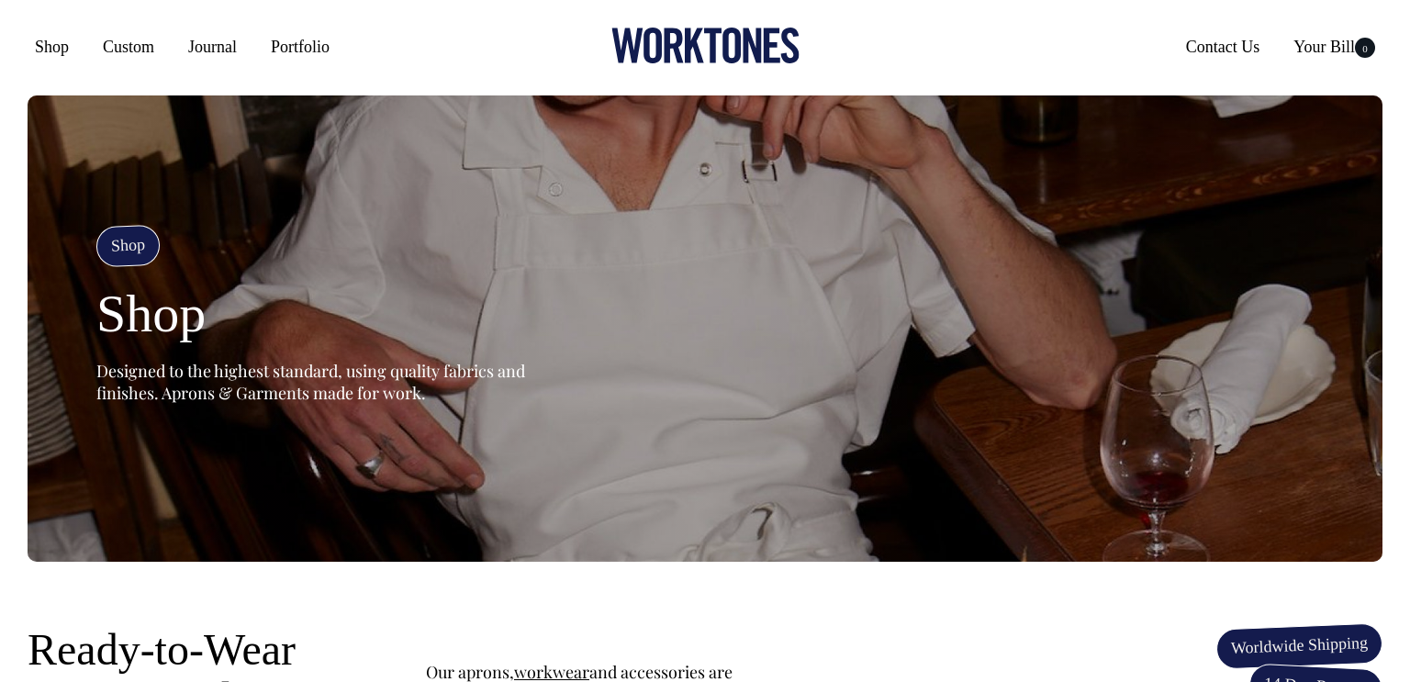  I want to click on span: Designed to the highest standard, using quality fabrics and finishes. Aprons & Garments made for ..., so click(310, 382).